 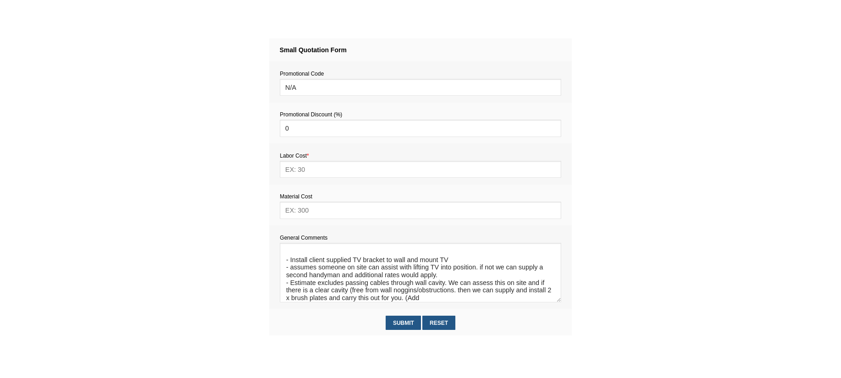 I want to click on span: Promotional Code, so click(x=302, y=74).